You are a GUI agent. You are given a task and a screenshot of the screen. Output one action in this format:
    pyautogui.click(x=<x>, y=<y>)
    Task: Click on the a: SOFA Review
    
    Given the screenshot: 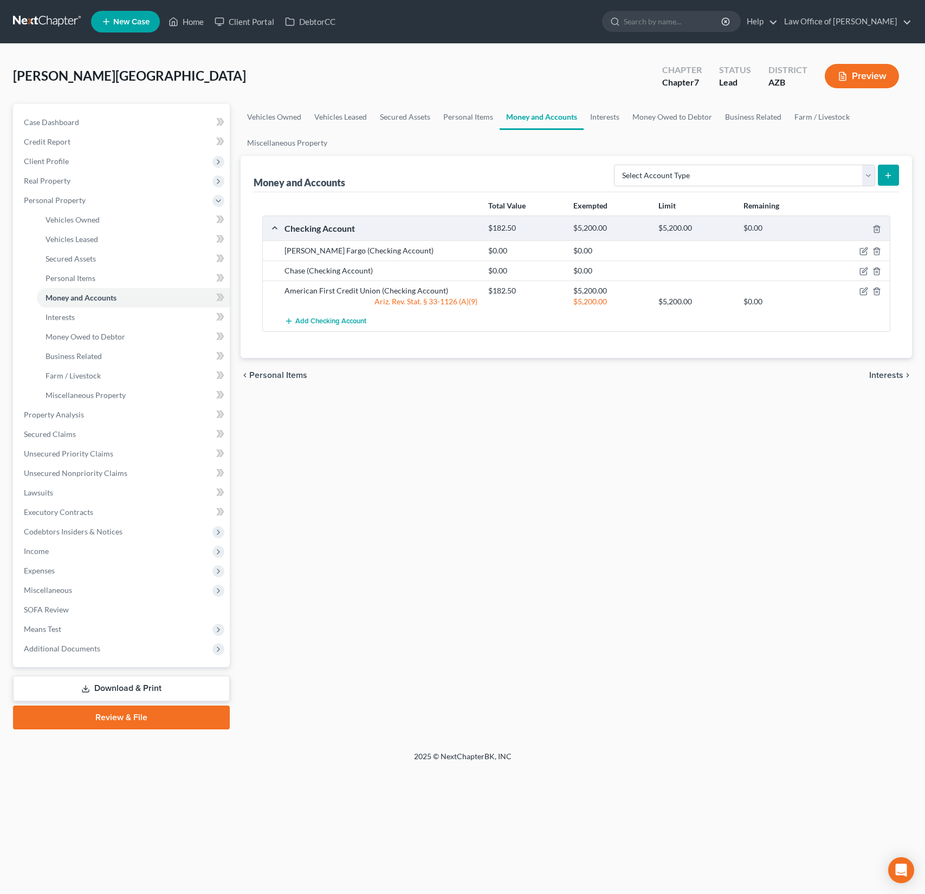 What is the action you would take?
    pyautogui.click(x=122, y=610)
    